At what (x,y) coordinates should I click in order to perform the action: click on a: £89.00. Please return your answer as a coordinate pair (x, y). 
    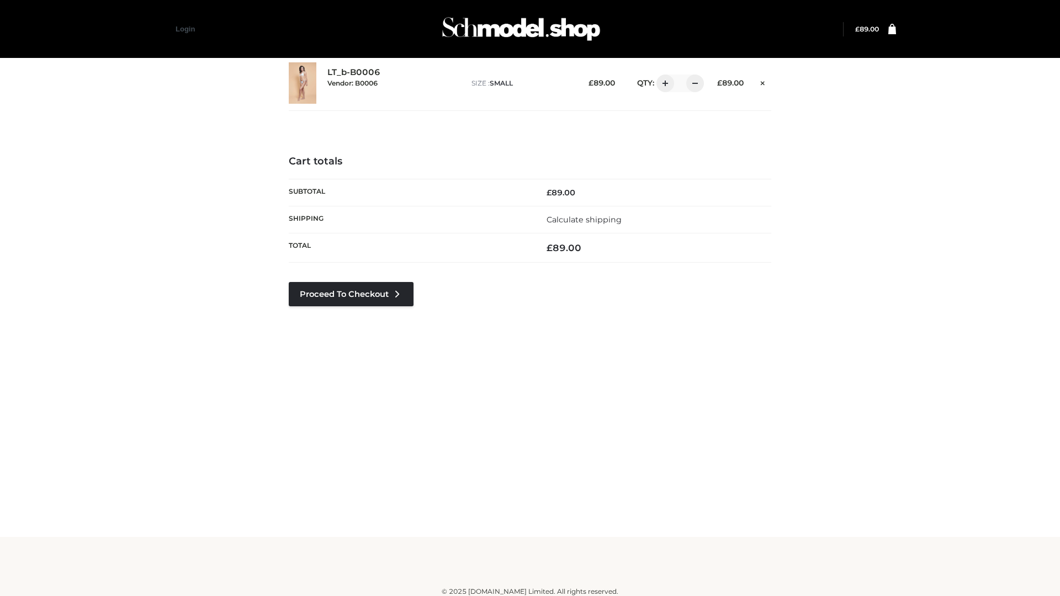
    Looking at the image, I should click on (867, 29).